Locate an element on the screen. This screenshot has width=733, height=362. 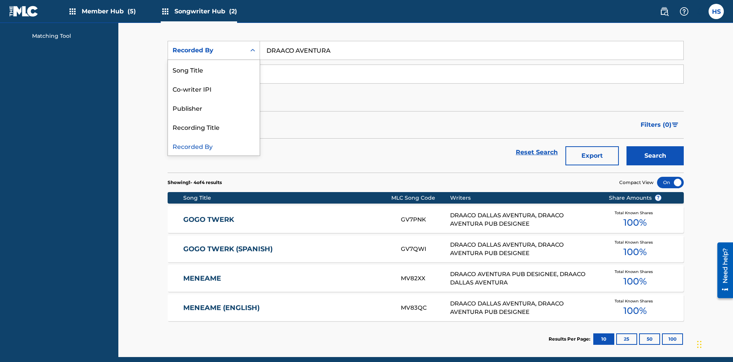
form: Search Form is located at coordinates (426, 107).